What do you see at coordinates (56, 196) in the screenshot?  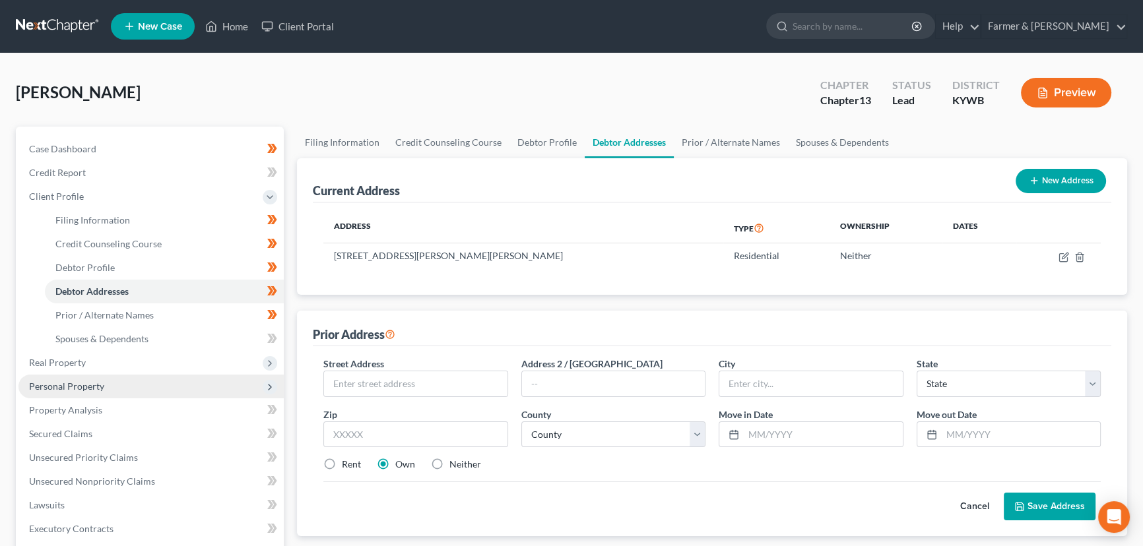 I see `span: Client Profile` at bounding box center [56, 196].